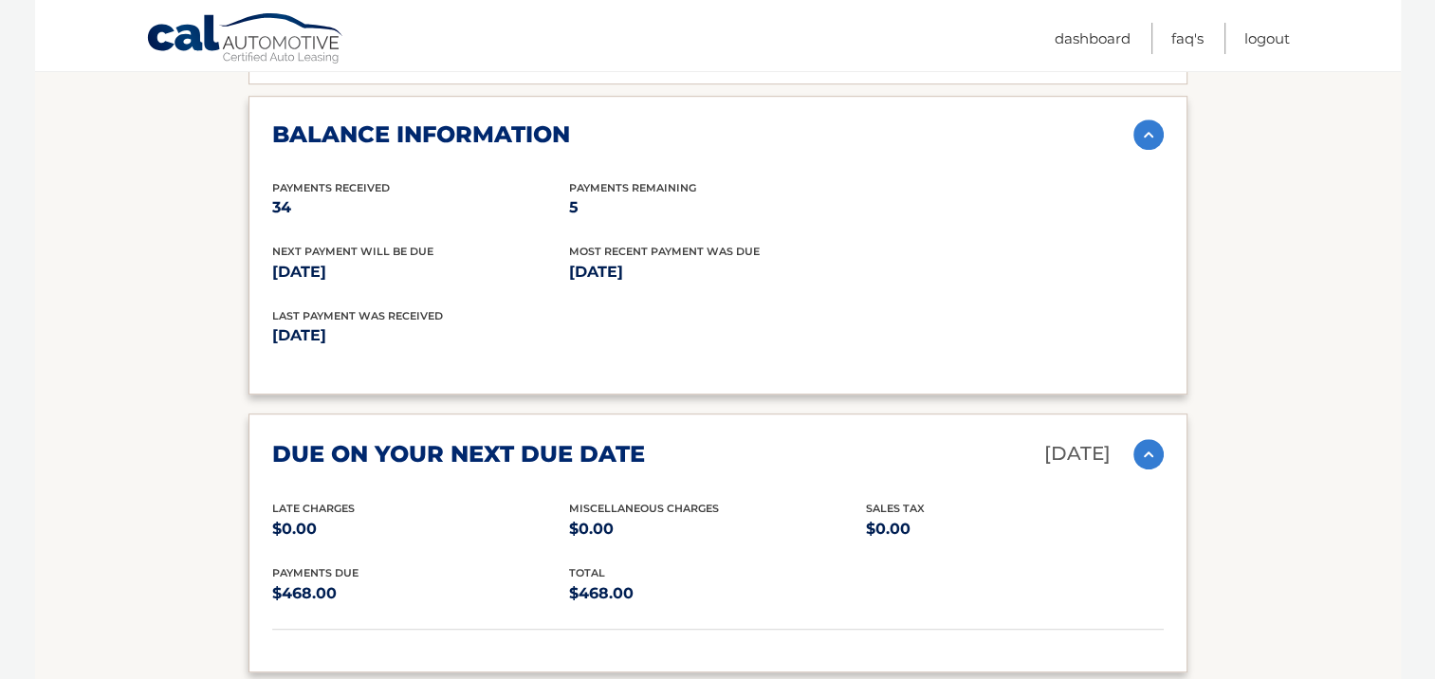 The height and width of the screenshot is (679, 1435). What do you see at coordinates (1092, 38) in the screenshot?
I see `a: Dashboard` at bounding box center [1092, 38].